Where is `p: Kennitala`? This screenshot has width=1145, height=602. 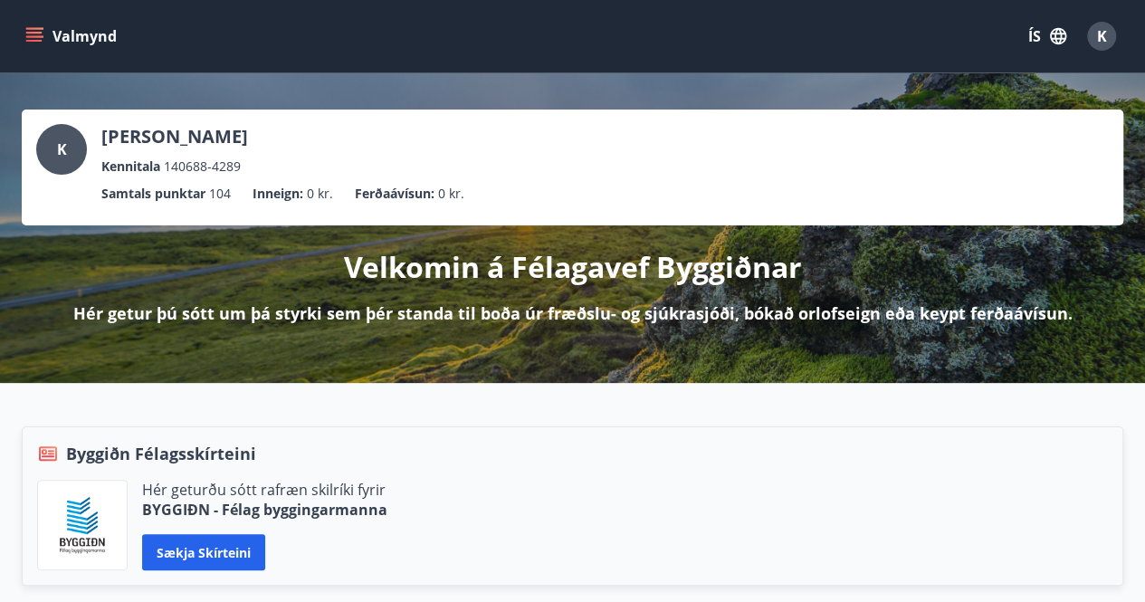 p: Kennitala is located at coordinates (130, 166).